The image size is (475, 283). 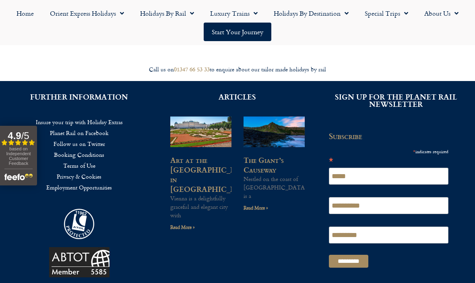 I want to click on a: About Us, so click(x=442, y=13).